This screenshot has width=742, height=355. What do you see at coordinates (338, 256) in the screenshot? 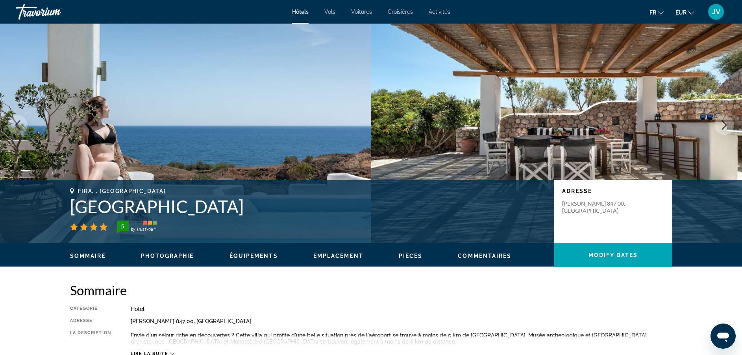
I see `span: Emplacement` at bounding box center [338, 256].